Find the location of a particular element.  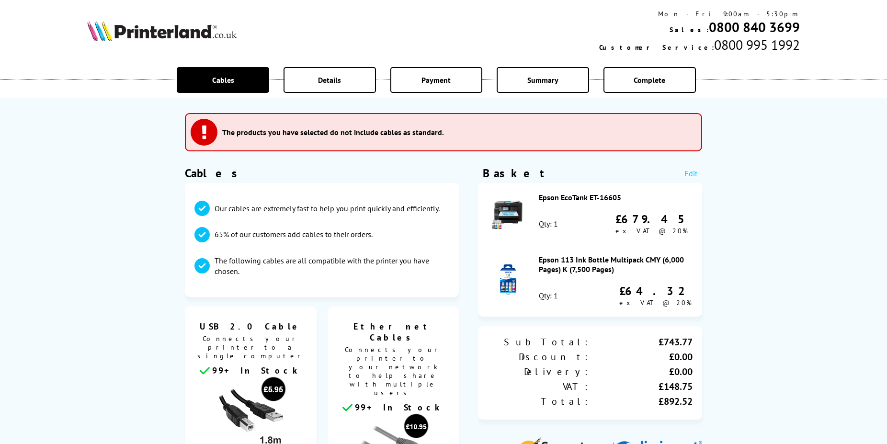

b: 0800 840 3699 is located at coordinates (754, 27).